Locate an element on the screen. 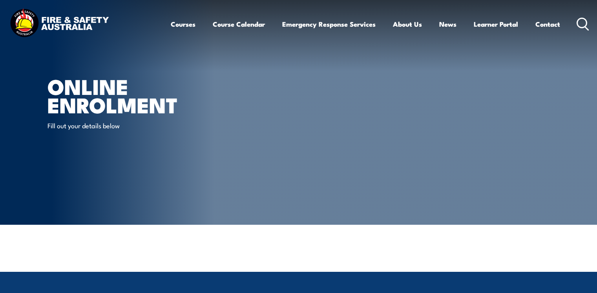  p: Fill out your details below is located at coordinates (119, 125).